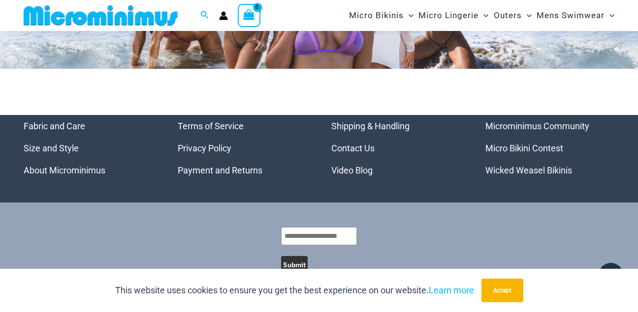 The width and height of the screenshot is (638, 312). Describe the element at coordinates (205, 15) in the screenshot. I see `a: Search icon link` at that location.